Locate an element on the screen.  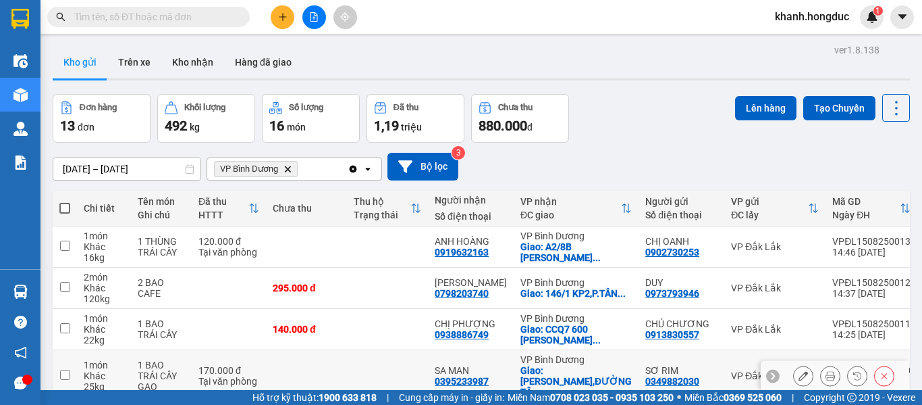
input: Select a date range. is located at coordinates (127, 169).